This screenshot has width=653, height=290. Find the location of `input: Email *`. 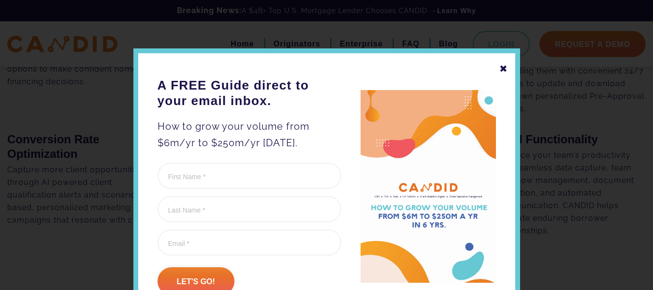

input: Email * is located at coordinates (250, 242).